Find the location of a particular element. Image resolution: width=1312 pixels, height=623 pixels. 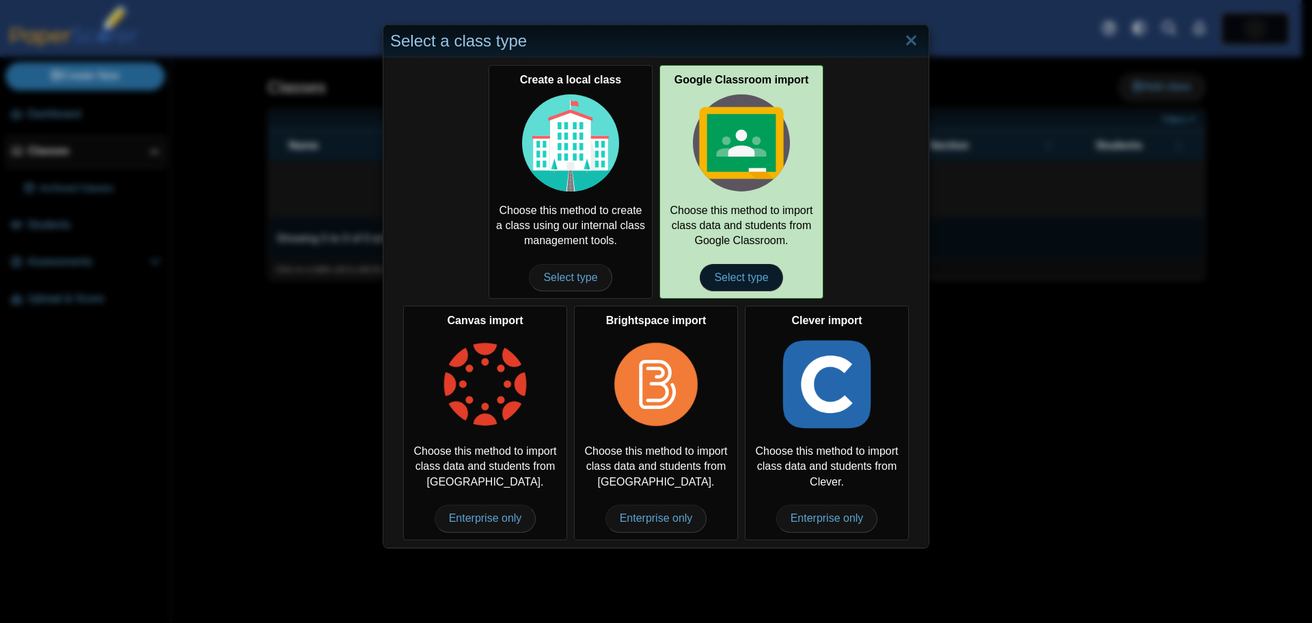

div: Choose this method to import class data and students from Clever. is located at coordinates (827, 422).